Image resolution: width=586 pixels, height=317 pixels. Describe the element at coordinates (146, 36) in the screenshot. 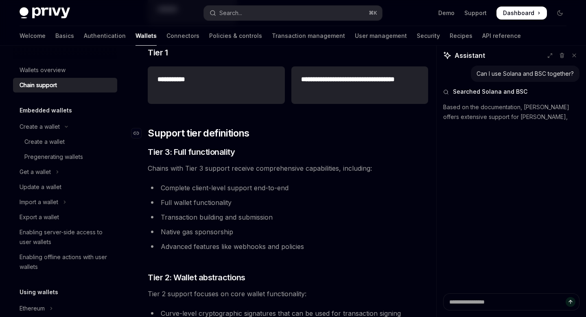

I see `a: Wallets` at that location.